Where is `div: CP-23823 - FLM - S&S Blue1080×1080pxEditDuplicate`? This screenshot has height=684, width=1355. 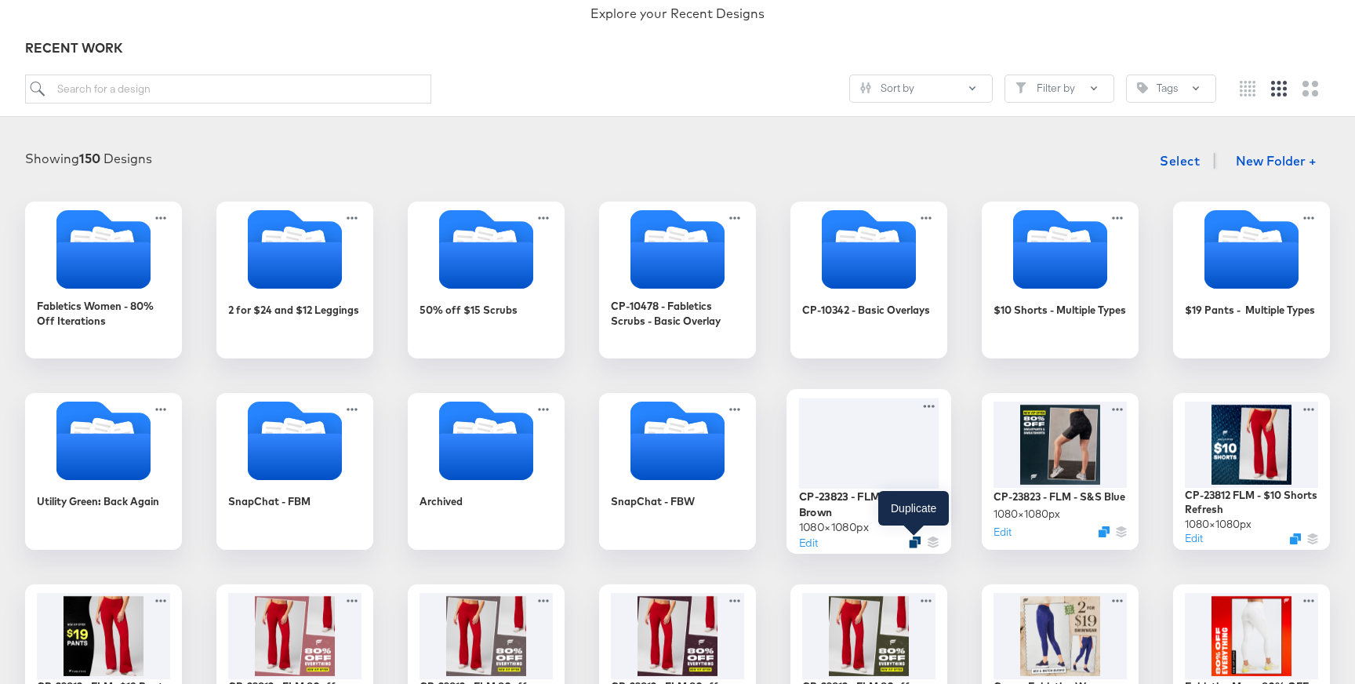
div: CP-23823 - FLM - S&S Blue1080×1080pxEditDuplicate is located at coordinates (1060, 471).